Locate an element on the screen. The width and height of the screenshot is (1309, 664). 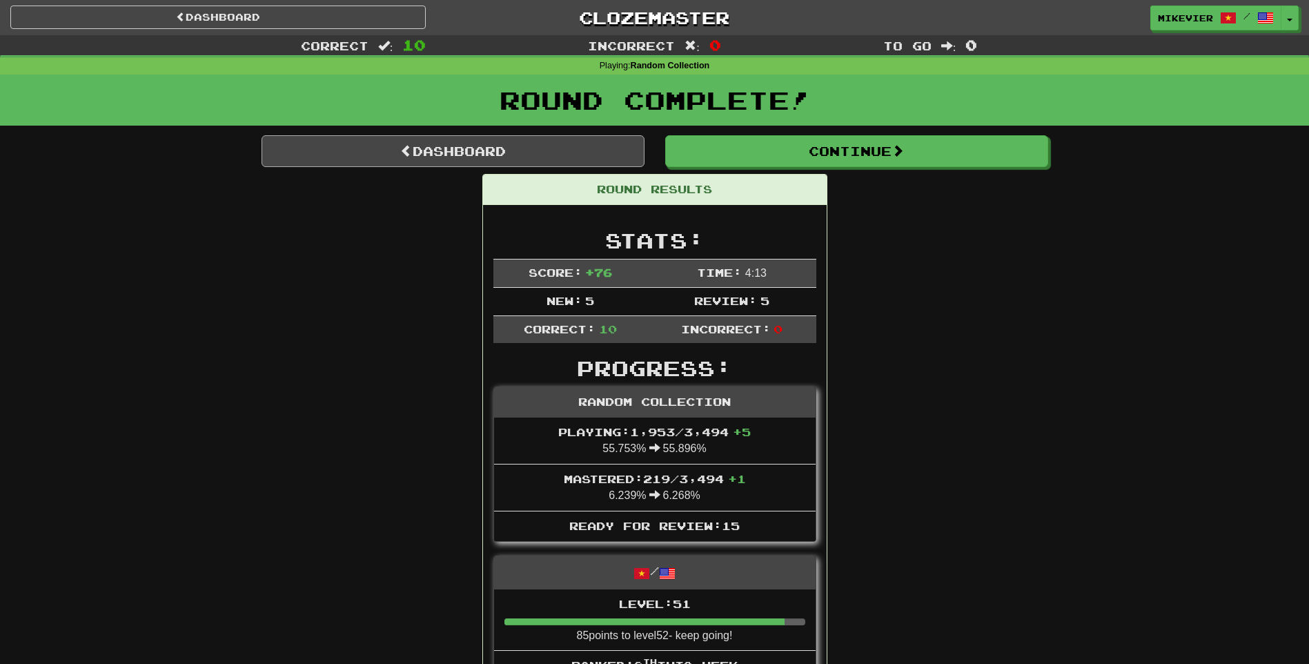
span: + 1 is located at coordinates (737, 478).